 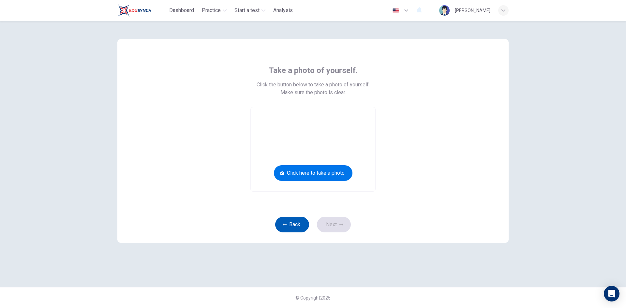 I want to click on button: Analysis, so click(x=283, y=10).